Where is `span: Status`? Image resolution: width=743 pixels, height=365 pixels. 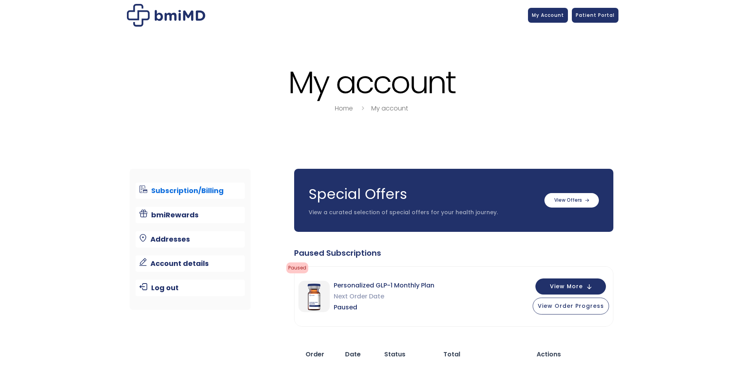
span: Status is located at coordinates (395, 354).